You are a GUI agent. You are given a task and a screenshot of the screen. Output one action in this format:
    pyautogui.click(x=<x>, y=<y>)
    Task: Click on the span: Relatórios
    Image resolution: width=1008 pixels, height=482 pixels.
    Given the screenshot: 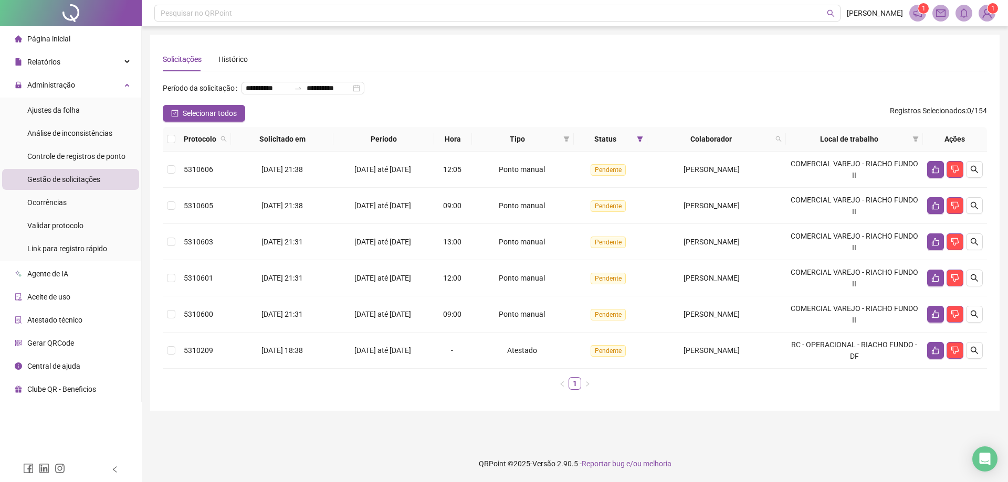 What is the action you would take?
    pyautogui.click(x=44, y=62)
    